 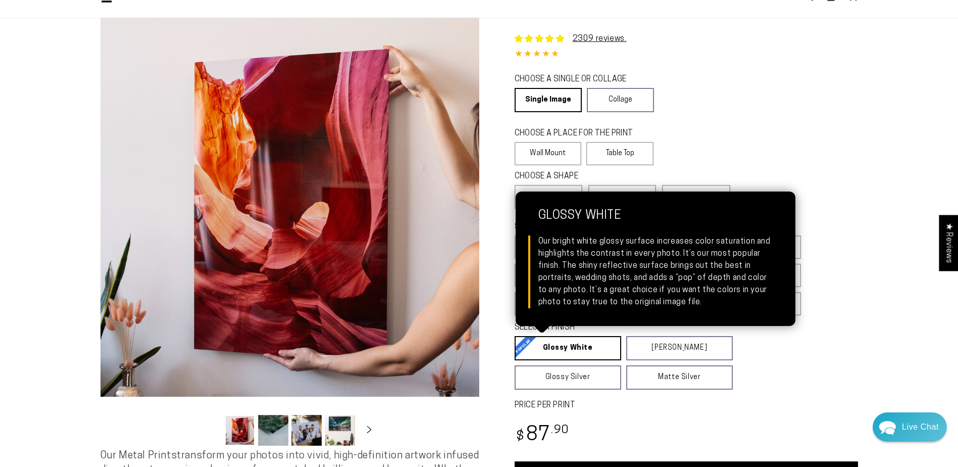 I want to click on media-gallery: Gallery Viewer, so click(x=290, y=233).